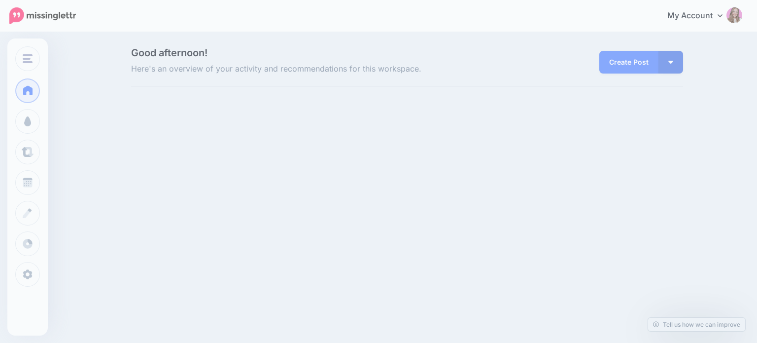 The height and width of the screenshot is (343, 757). Describe the element at coordinates (312, 69) in the screenshot. I see `span: Here's an overview of your activity and recommendations for this workspace.` at that location.